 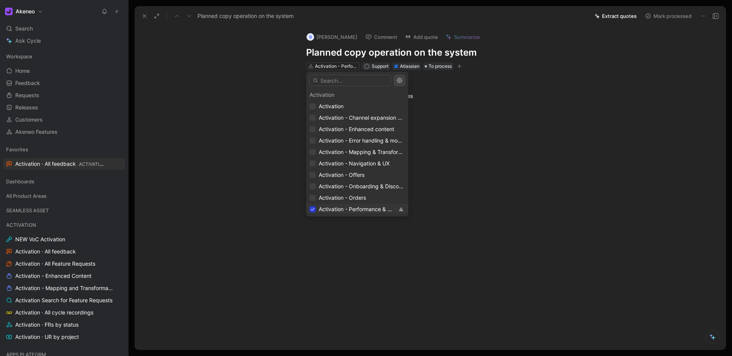 I want to click on span: Activation - Performance & Observability, so click(x=369, y=209).